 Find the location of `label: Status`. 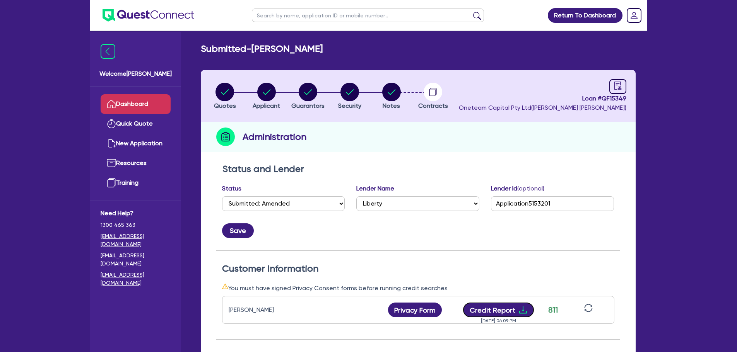

label: Status is located at coordinates (232, 189).